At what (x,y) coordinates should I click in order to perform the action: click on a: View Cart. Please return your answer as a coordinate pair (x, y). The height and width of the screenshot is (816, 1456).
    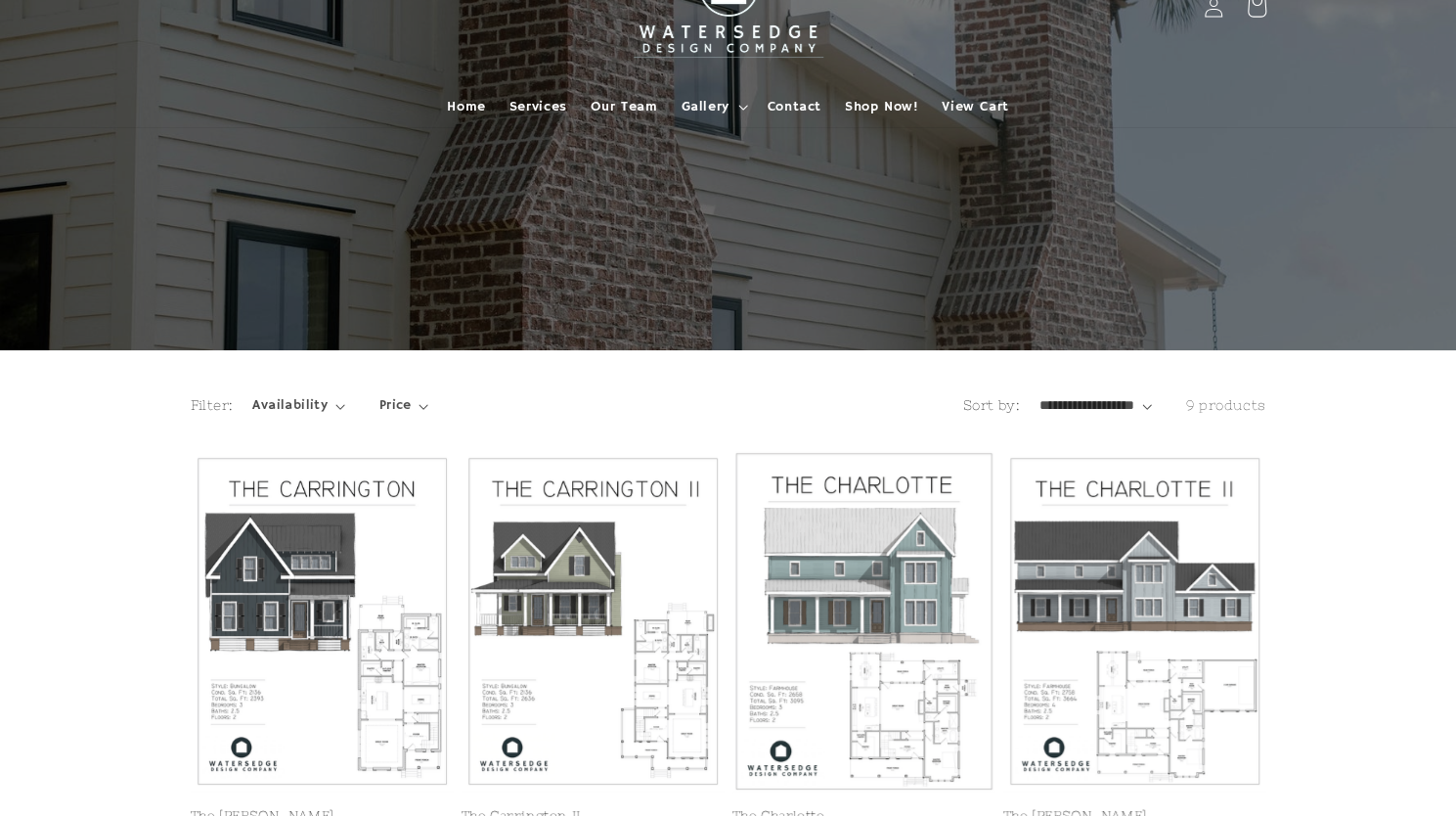
    Looking at the image, I should click on (975, 107).